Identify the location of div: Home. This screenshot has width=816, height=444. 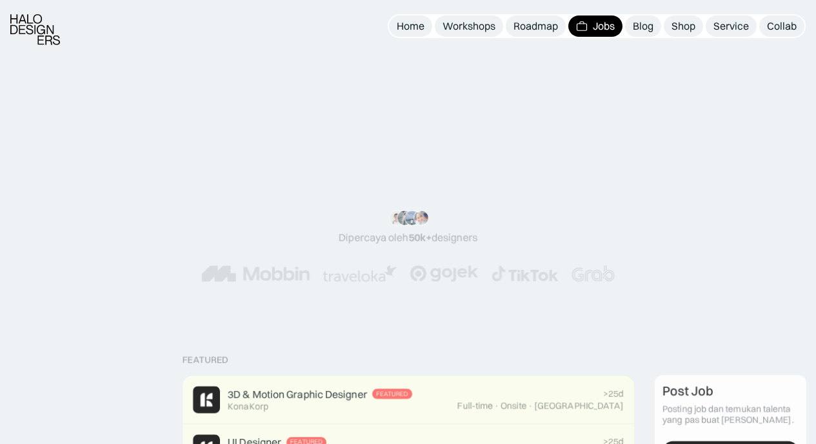
(410, 26).